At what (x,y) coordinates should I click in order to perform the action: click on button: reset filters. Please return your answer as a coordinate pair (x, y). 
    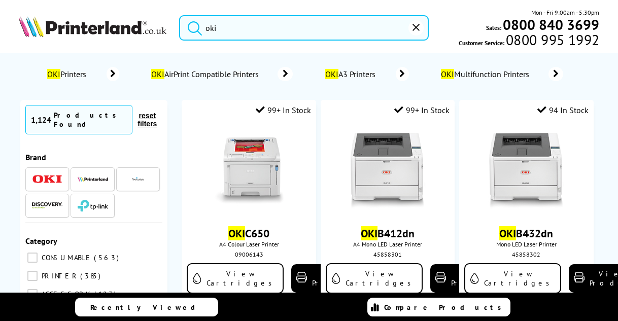
    Looking at the image, I should click on (147, 120).